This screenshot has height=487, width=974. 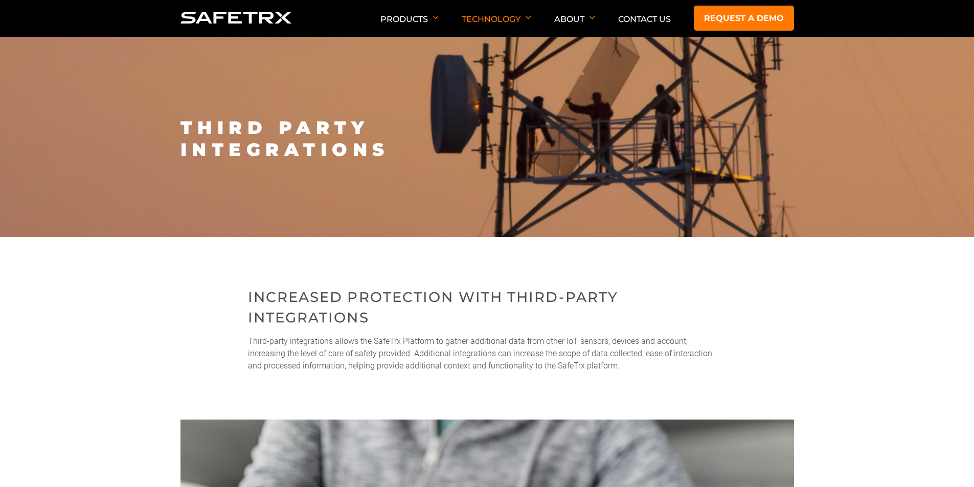 I want to click on p: Third-party integrations allows the SafeTrx Platform to gather additional data from other IoT sen..., so click(x=487, y=354).